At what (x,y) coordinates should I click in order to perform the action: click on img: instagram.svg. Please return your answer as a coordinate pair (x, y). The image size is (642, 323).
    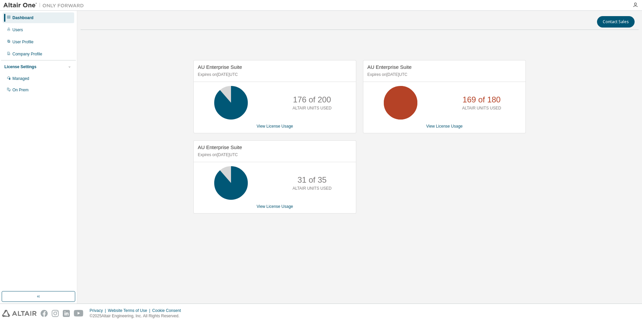
    Looking at the image, I should click on (55, 313).